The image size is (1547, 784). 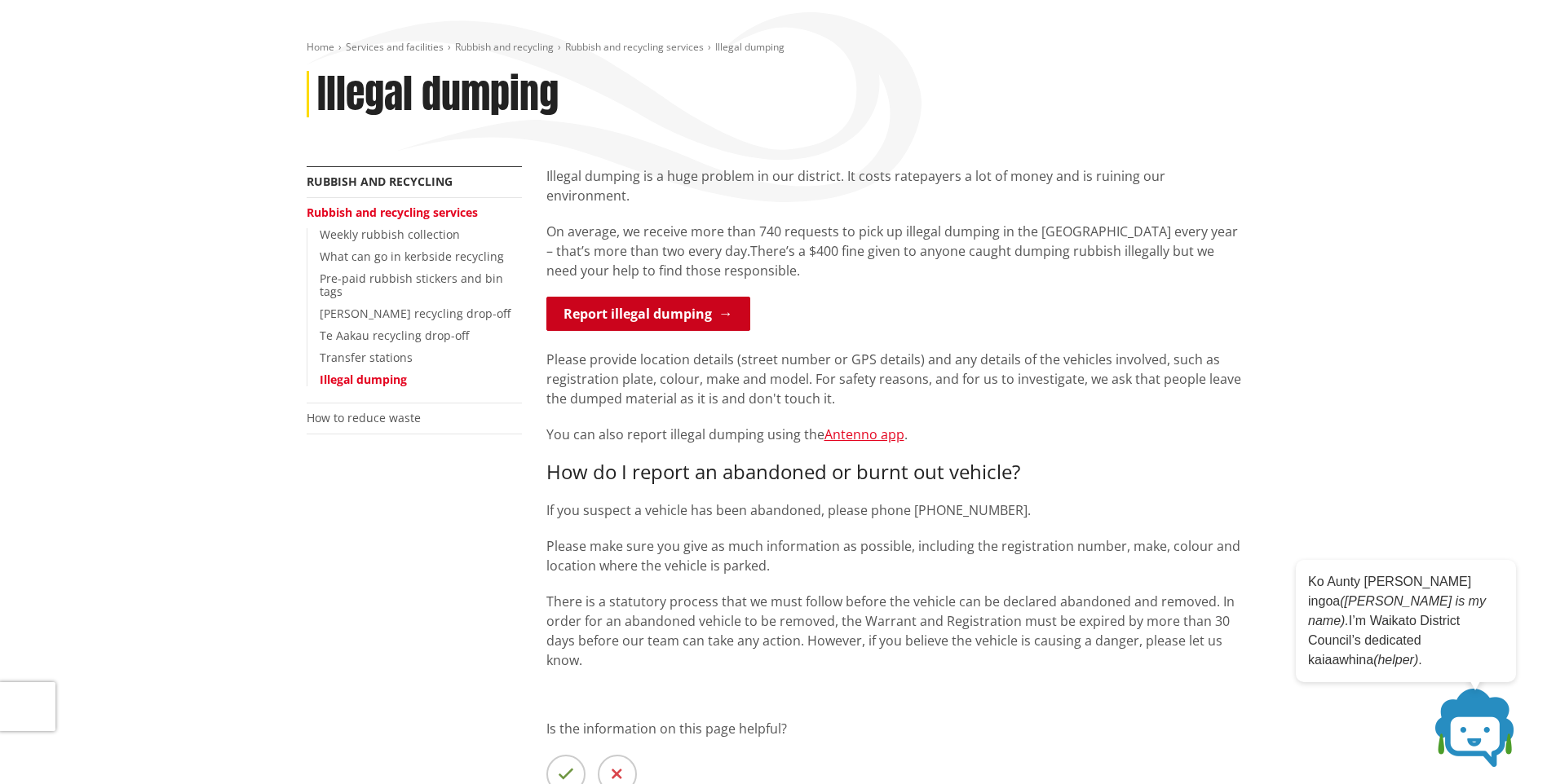 I want to click on a: Illegal dumping, so click(x=363, y=379).